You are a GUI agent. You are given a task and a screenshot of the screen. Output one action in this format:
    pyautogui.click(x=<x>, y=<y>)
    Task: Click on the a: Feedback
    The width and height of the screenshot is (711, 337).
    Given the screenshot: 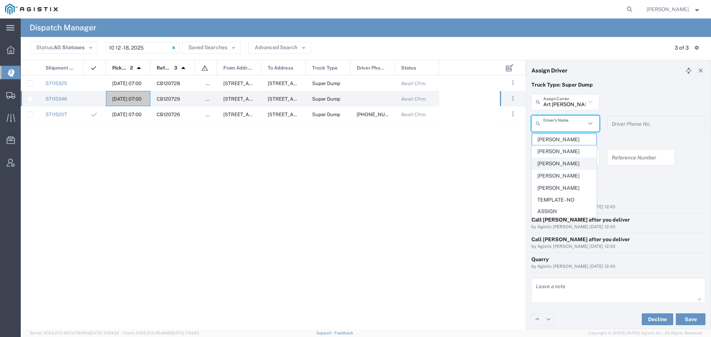 What is the action you would take?
    pyautogui.click(x=344, y=333)
    